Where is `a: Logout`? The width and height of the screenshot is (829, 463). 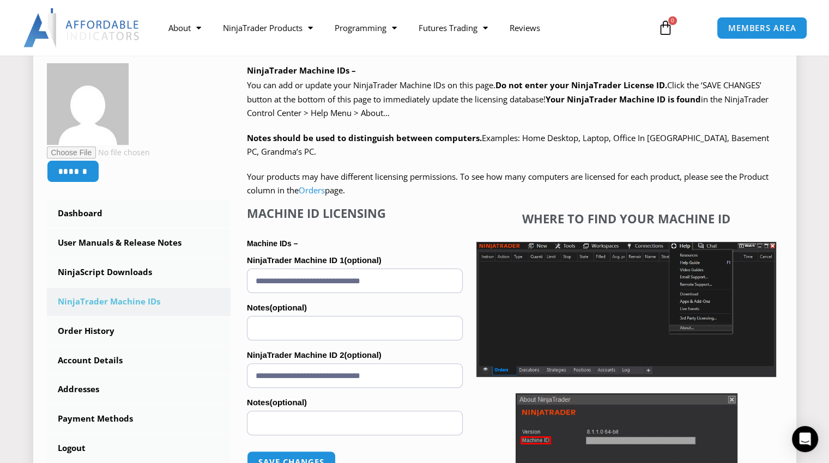 a: Logout is located at coordinates (139, 449).